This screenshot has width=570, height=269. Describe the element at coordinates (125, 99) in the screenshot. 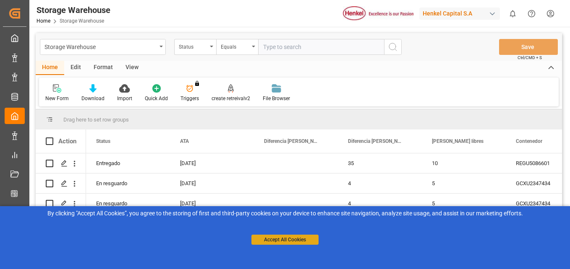

I see `div: Import` at that location.